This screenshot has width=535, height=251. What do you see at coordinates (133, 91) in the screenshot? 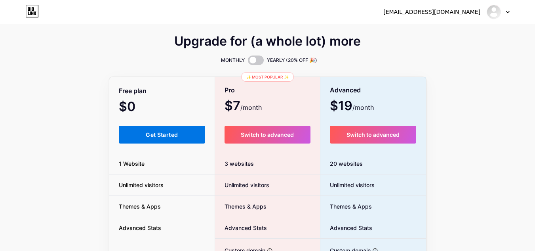
I see `span: Free plan` at bounding box center [133, 91].